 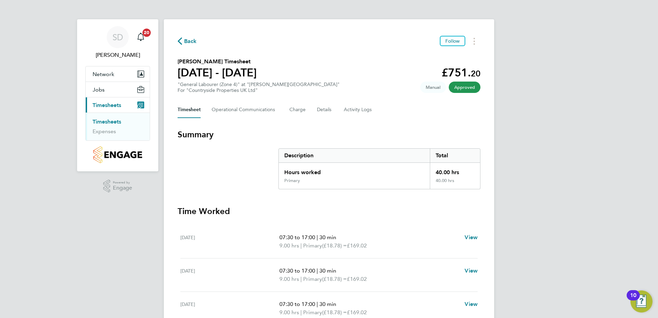 What do you see at coordinates (455, 156) in the screenshot?
I see `div: Total` at bounding box center [455, 156].